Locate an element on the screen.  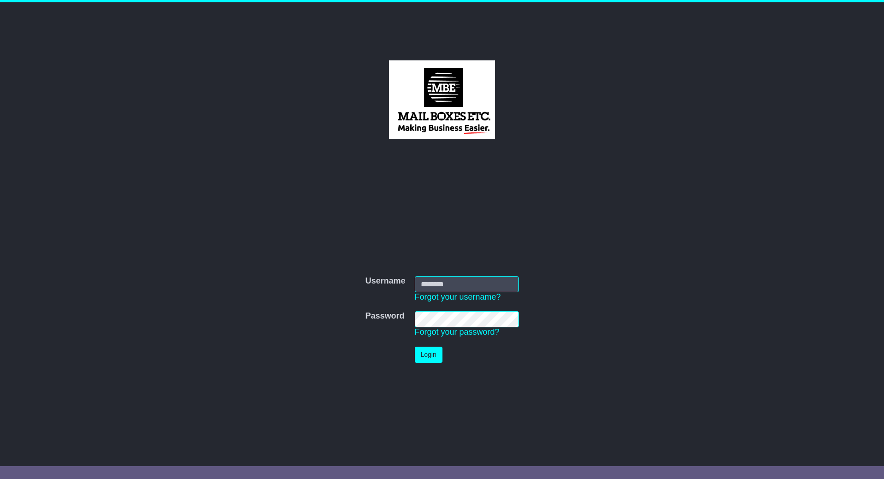
img: MBE Brisbane CBD is located at coordinates (442, 99).